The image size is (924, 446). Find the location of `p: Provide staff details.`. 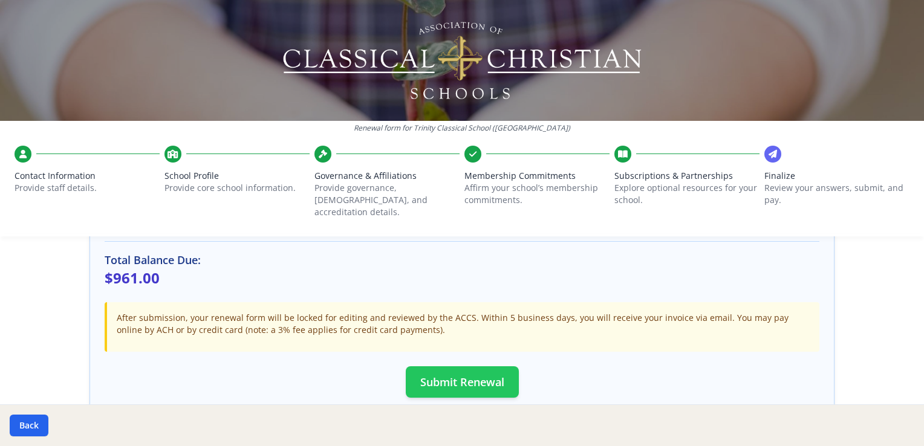

p: Provide staff details. is located at coordinates (87, 188).